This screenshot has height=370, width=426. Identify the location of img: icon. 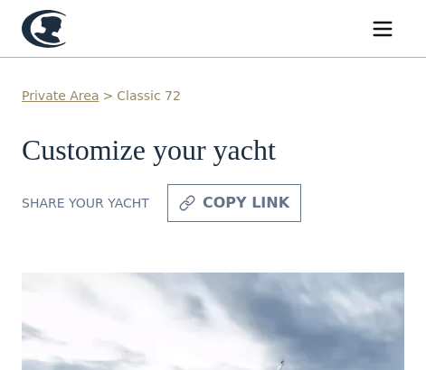
(187, 203).